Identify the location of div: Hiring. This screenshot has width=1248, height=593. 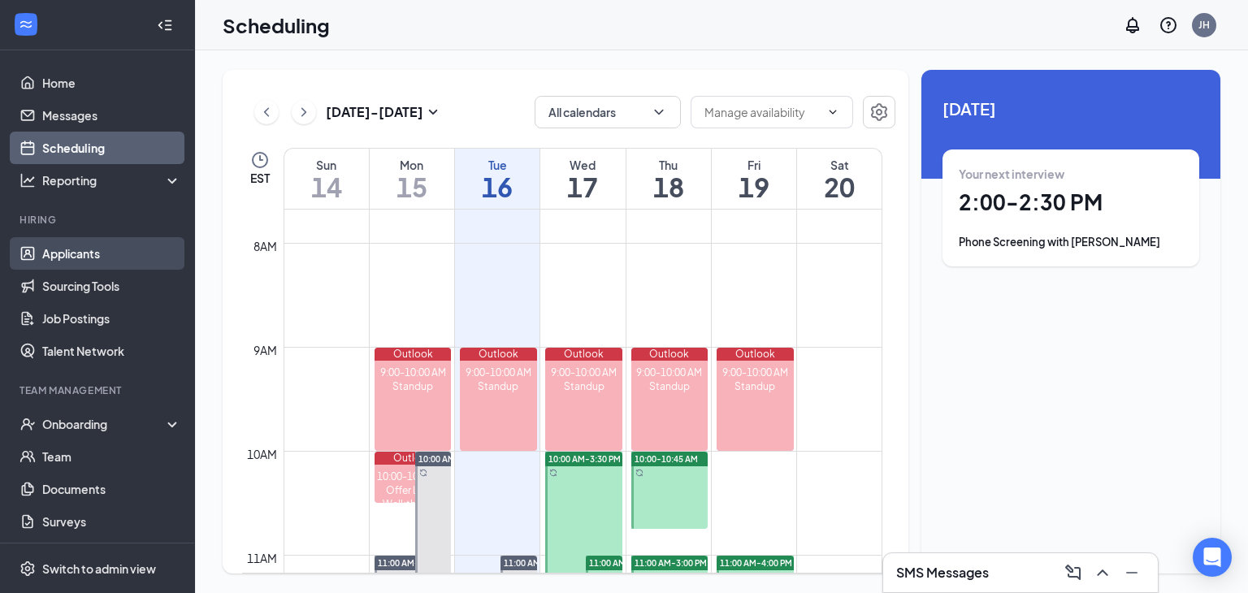
(98, 219).